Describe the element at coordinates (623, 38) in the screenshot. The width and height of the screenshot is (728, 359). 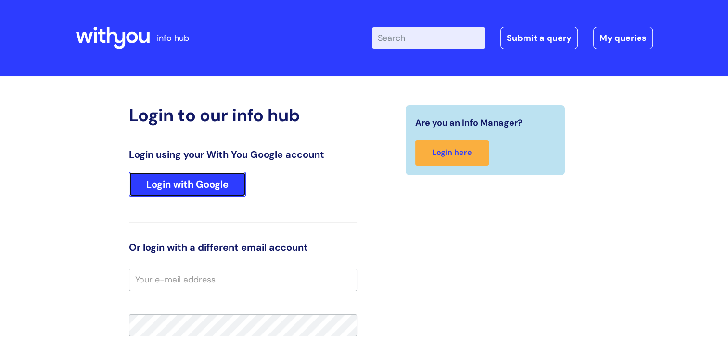
I see `a: My queries` at that location.